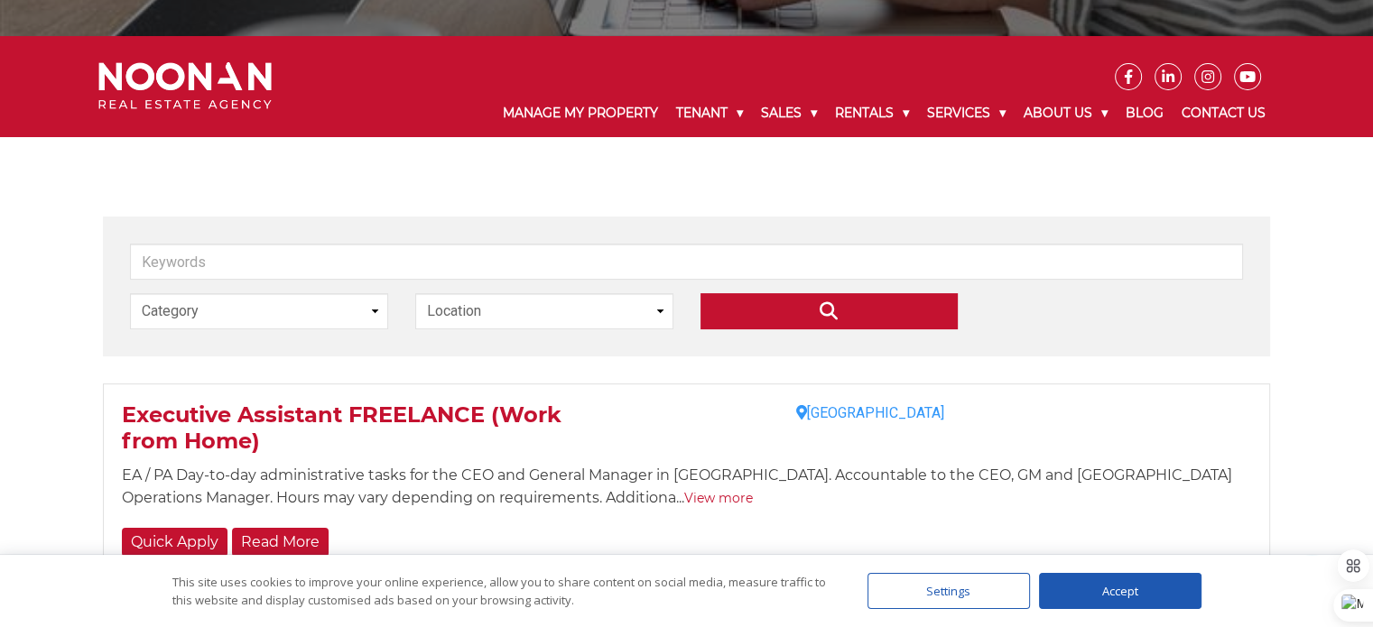 This screenshot has height=627, width=1373. Describe the element at coordinates (710, 113) in the screenshot. I see `a: Tenant` at that location.